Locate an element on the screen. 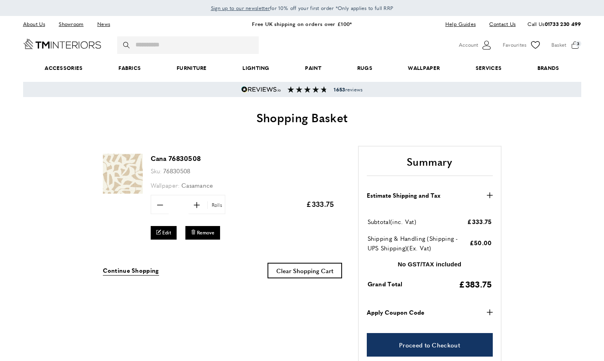  a: Fabrics is located at coordinates (130, 68).